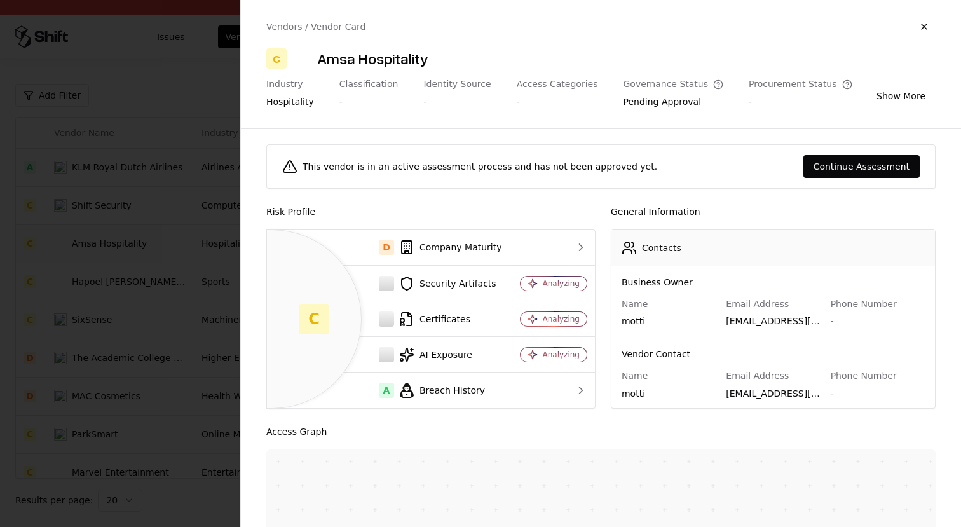  What do you see at coordinates (773, 212) in the screenshot?
I see `div: General Information` at bounding box center [773, 212].